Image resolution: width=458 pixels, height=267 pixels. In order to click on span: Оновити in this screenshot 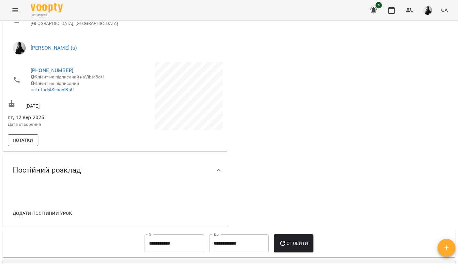, I will do `click(293, 243)`.